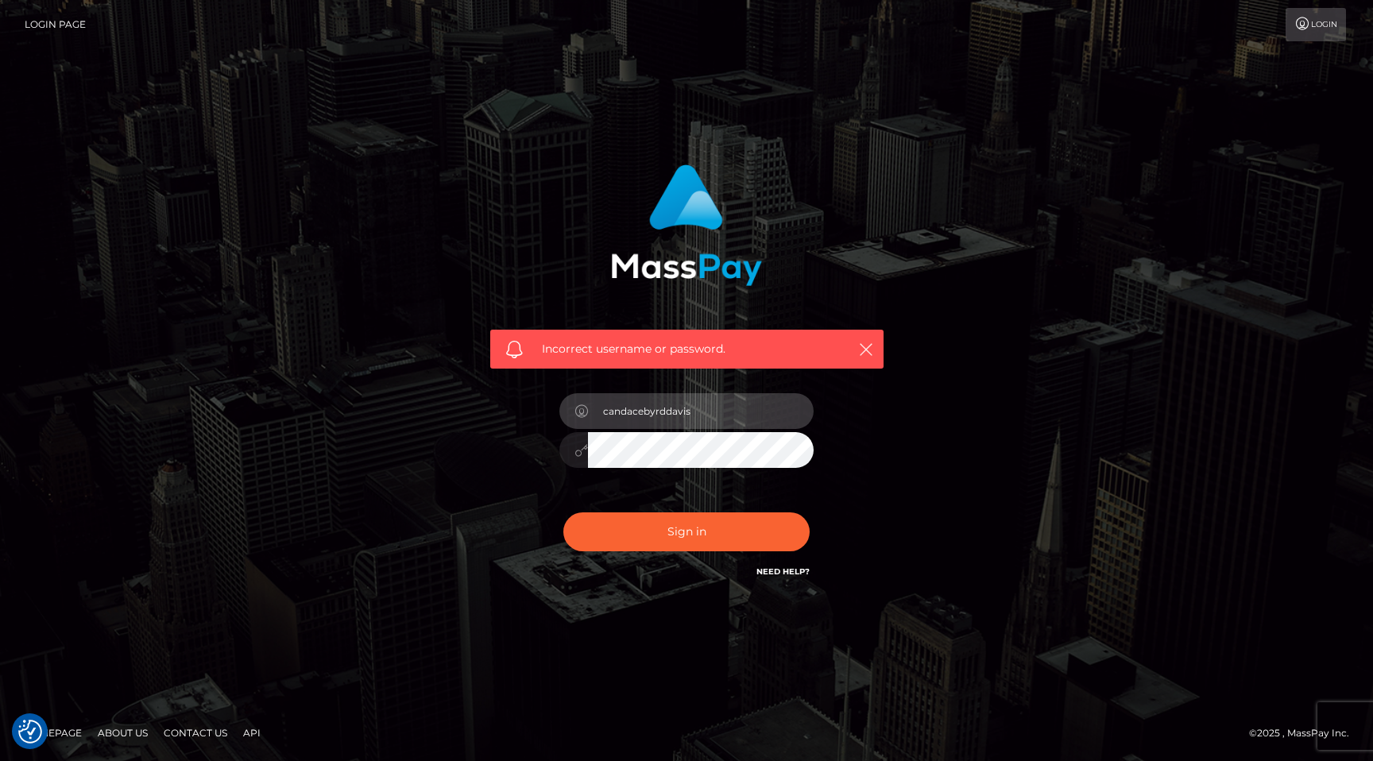 The height and width of the screenshot is (761, 1373). I want to click on a: API, so click(252, 733).